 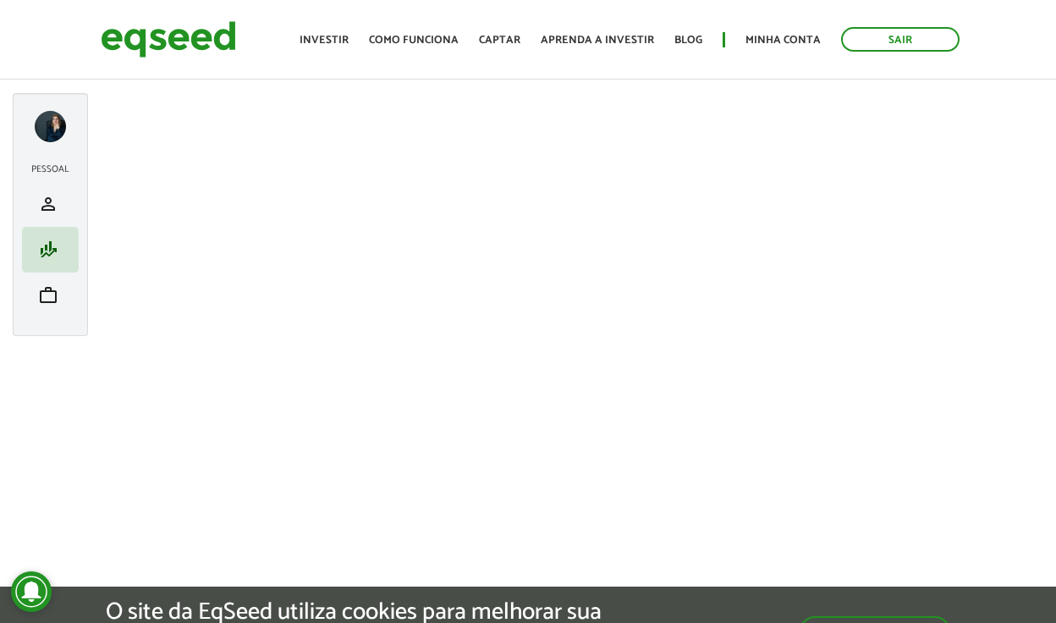 What do you see at coordinates (324, 40) in the screenshot?
I see `a: Investir` at bounding box center [324, 40].